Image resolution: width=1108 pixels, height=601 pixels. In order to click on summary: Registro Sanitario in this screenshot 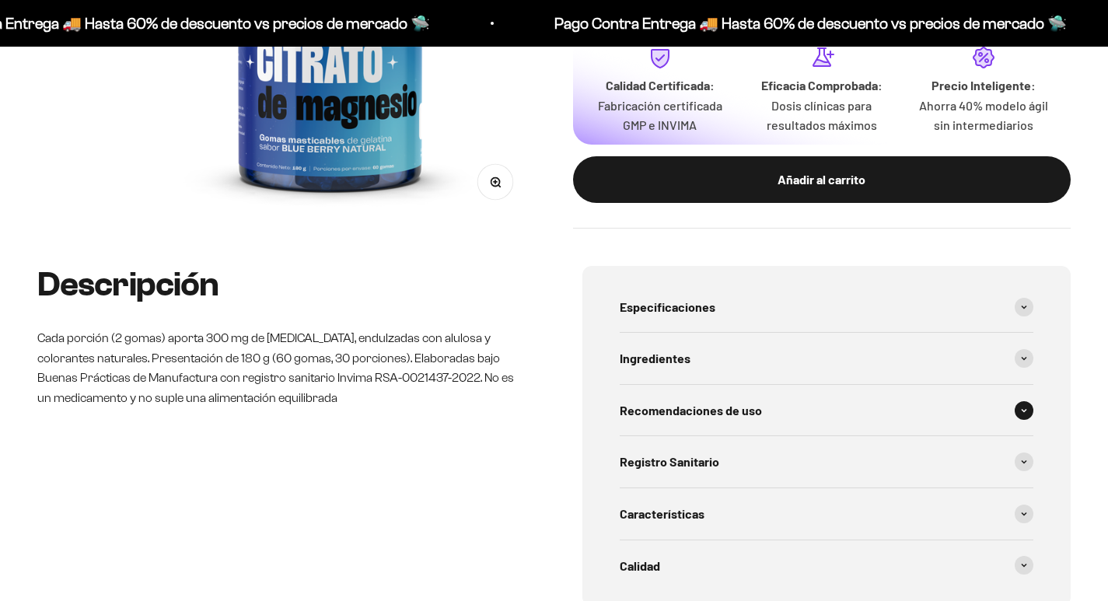, I will do `click(827, 462)`.